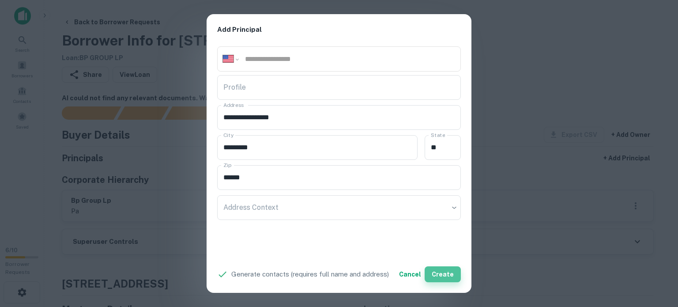  I want to click on label: City, so click(228, 135).